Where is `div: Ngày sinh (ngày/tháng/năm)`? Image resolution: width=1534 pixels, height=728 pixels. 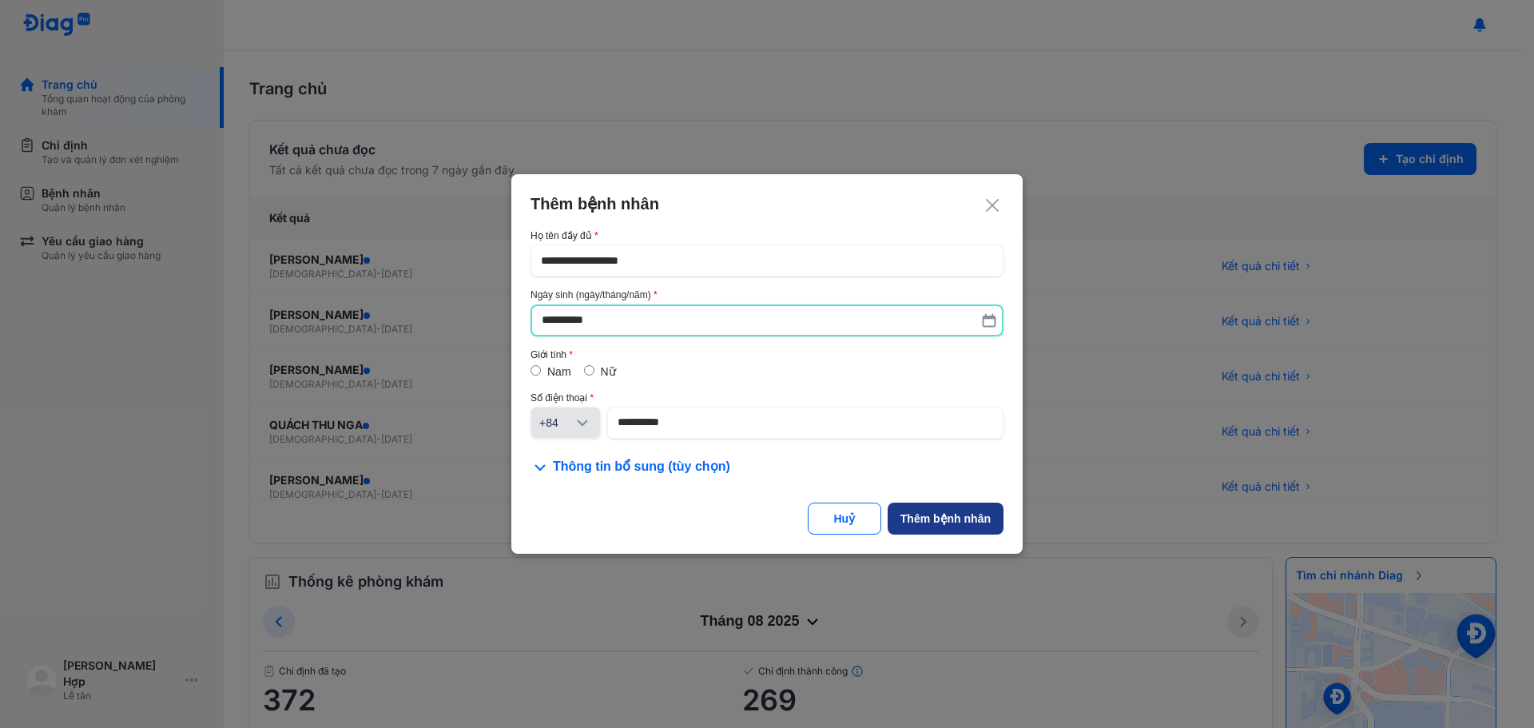
div: Ngày sinh (ngày/tháng/năm) is located at coordinates (767, 295).